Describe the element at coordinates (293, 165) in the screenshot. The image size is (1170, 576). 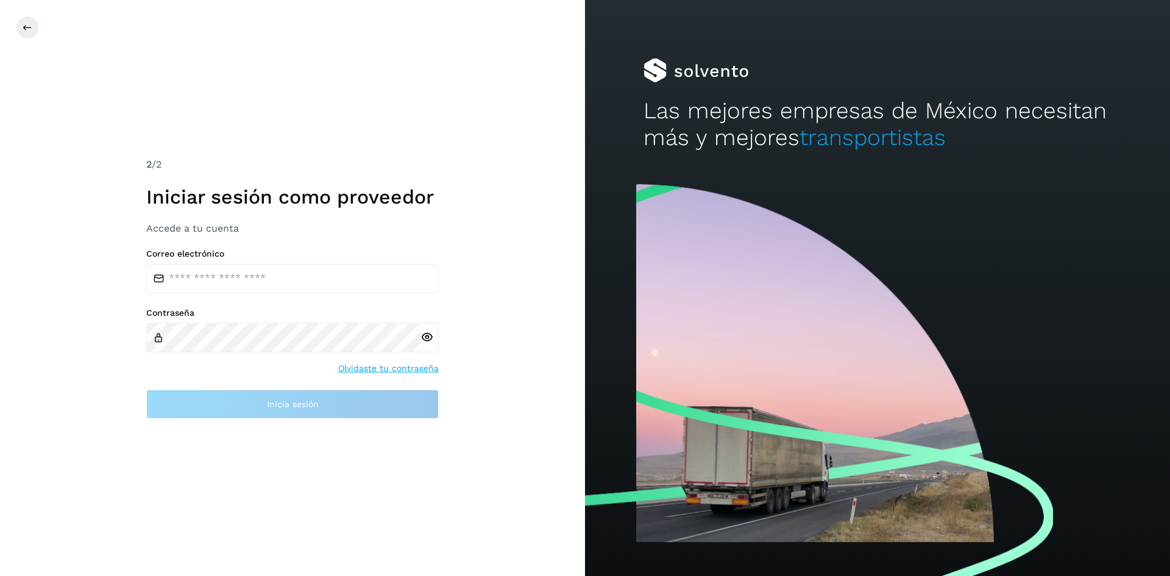
I see `div: /2` at that location.